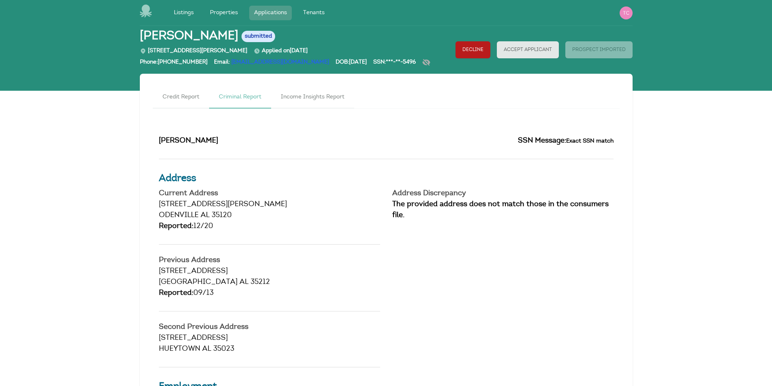  What do you see at coordinates (258, 36) in the screenshot?
I see `span: submitted` at bounding box center [258, 36].